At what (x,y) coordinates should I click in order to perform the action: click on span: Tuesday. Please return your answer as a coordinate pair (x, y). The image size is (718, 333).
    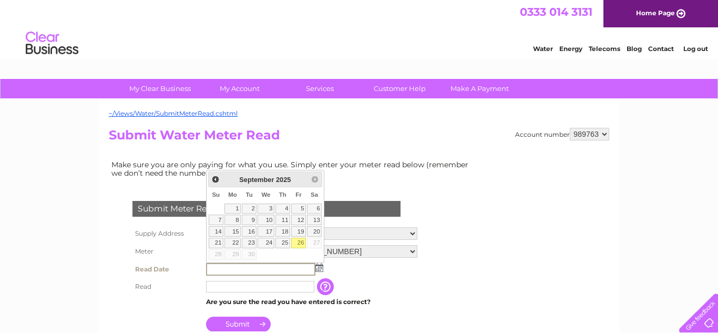
    Looking at the image, I should click on (249, 194).